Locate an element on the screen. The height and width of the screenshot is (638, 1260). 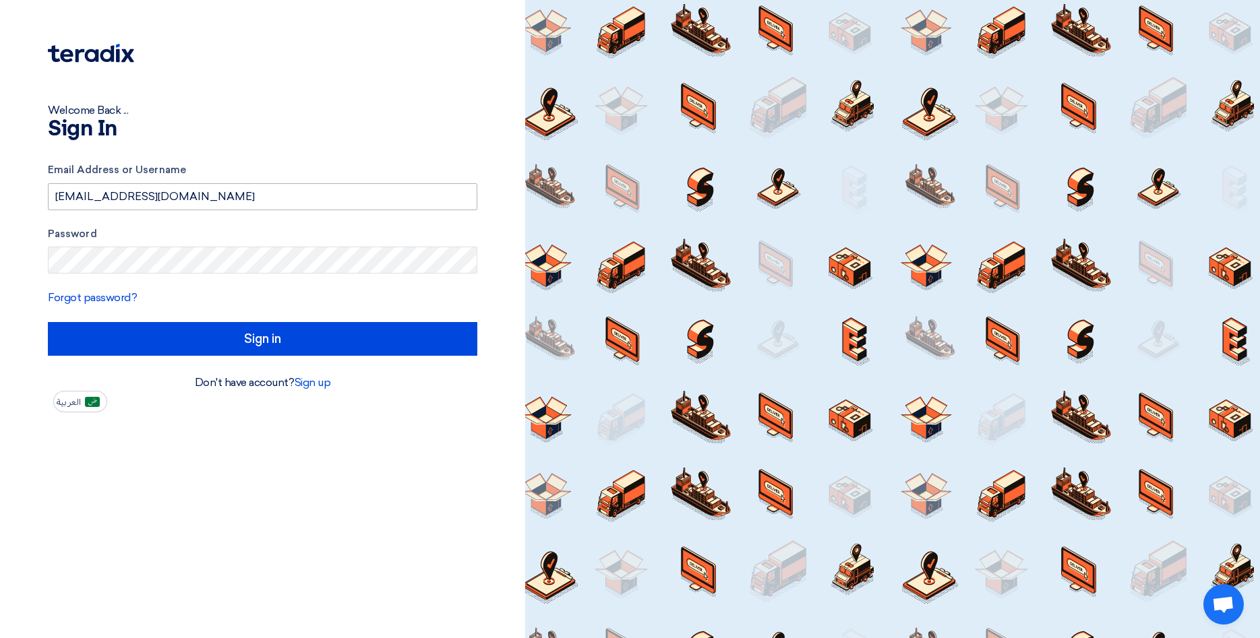
div: Open chat is located at coordinates (1223, 605).